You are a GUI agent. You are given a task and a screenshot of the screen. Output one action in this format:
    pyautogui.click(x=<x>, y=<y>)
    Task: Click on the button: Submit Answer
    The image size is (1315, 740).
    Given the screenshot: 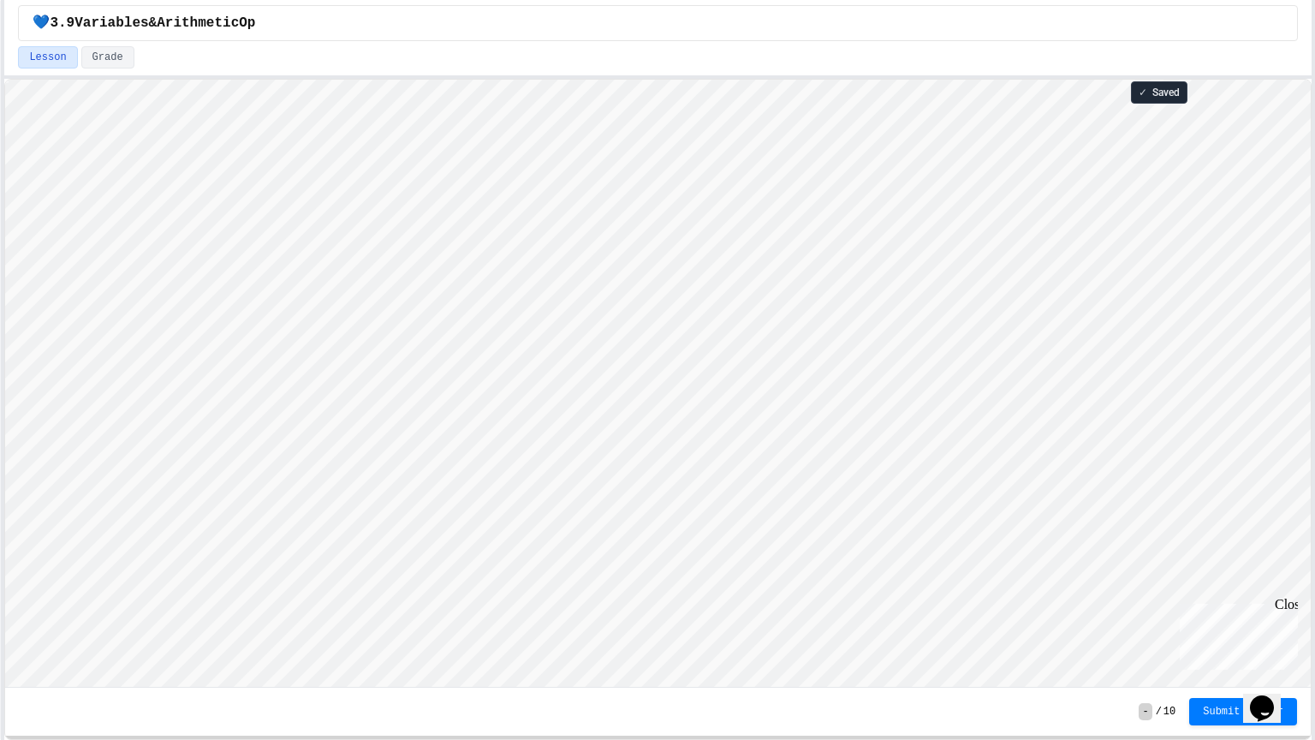 What is the action you would take?
    pyautogui.click(x=1243, y=711)
    